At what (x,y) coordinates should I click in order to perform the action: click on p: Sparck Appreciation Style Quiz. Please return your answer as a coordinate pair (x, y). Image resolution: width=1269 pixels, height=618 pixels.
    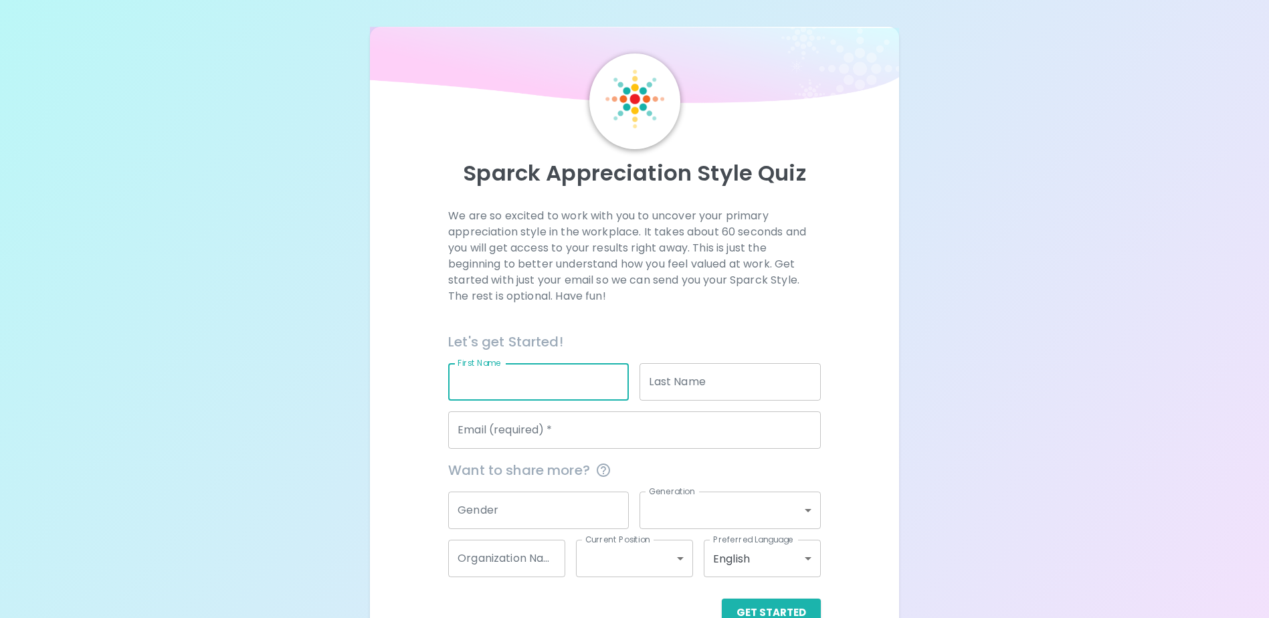
    Looking at the image, I should click on (634, 173).